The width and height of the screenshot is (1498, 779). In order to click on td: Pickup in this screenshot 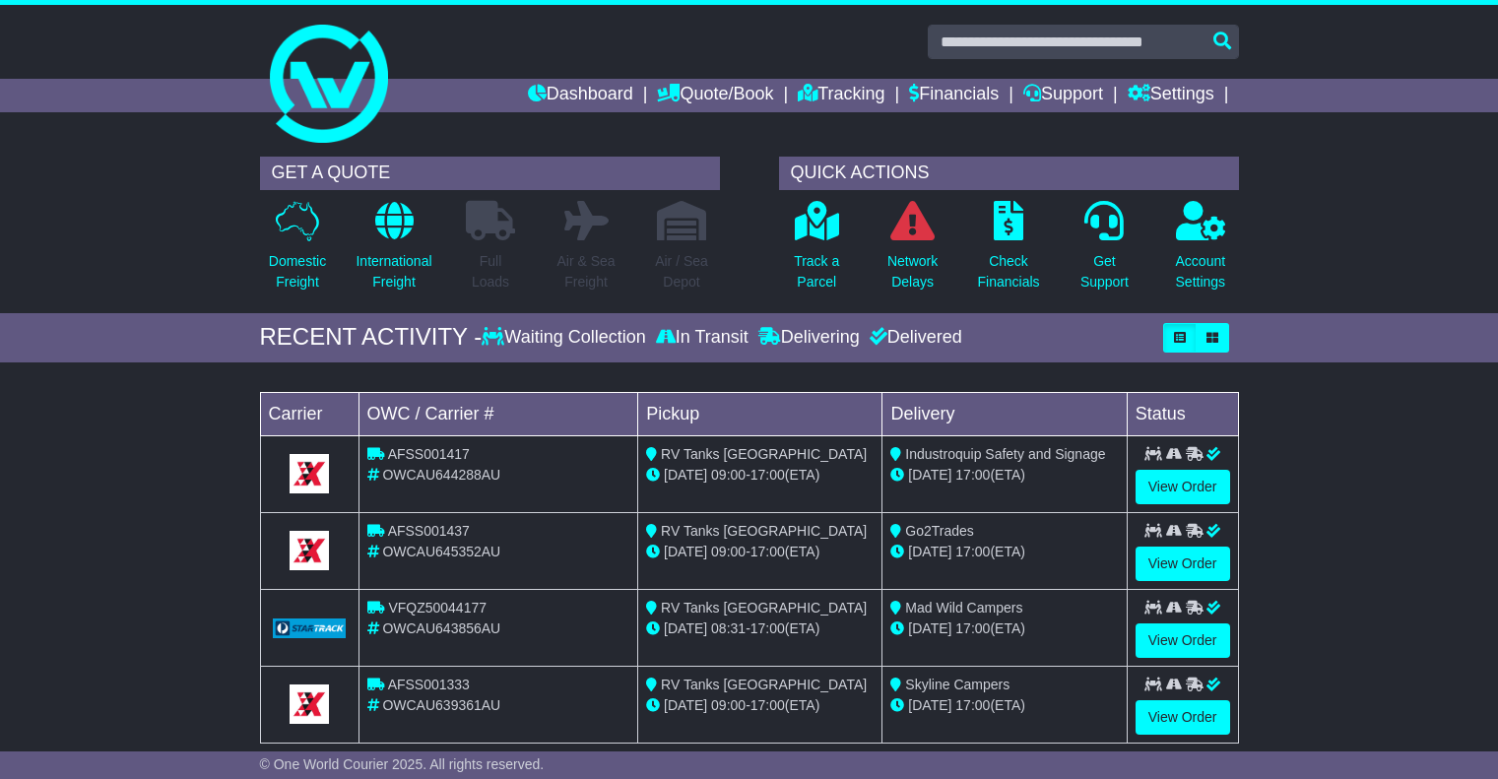, I will do `click(761, 414)`.